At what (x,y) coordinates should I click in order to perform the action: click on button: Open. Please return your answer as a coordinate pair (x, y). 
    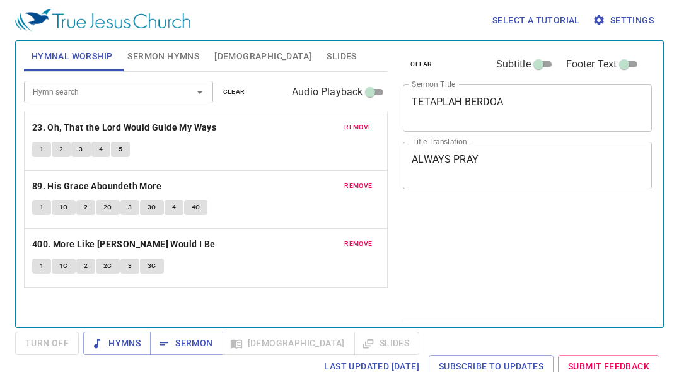
    Looking at the image, I should click on (200, 92).